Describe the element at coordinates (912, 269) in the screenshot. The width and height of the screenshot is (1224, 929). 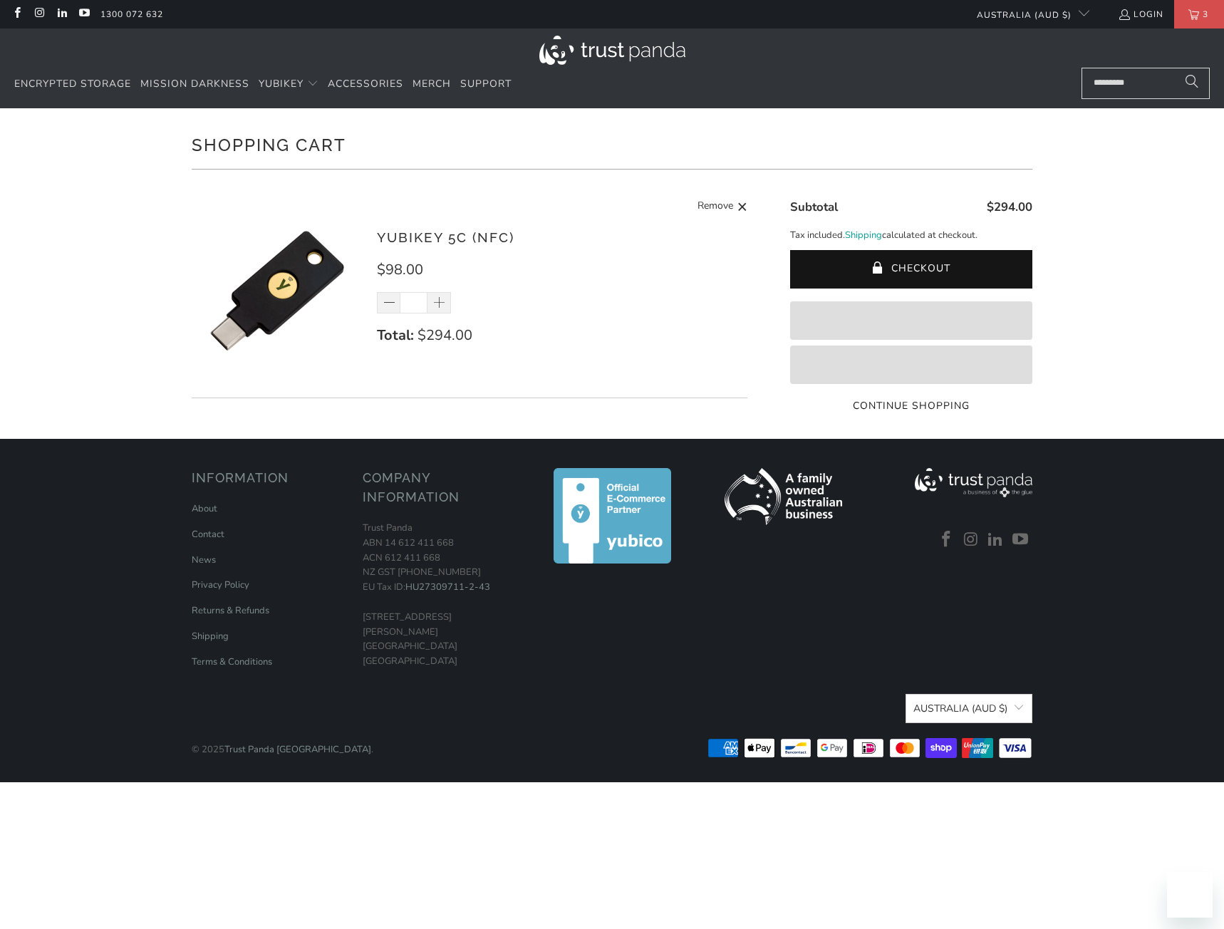
I see `button: Checkout` at that location.